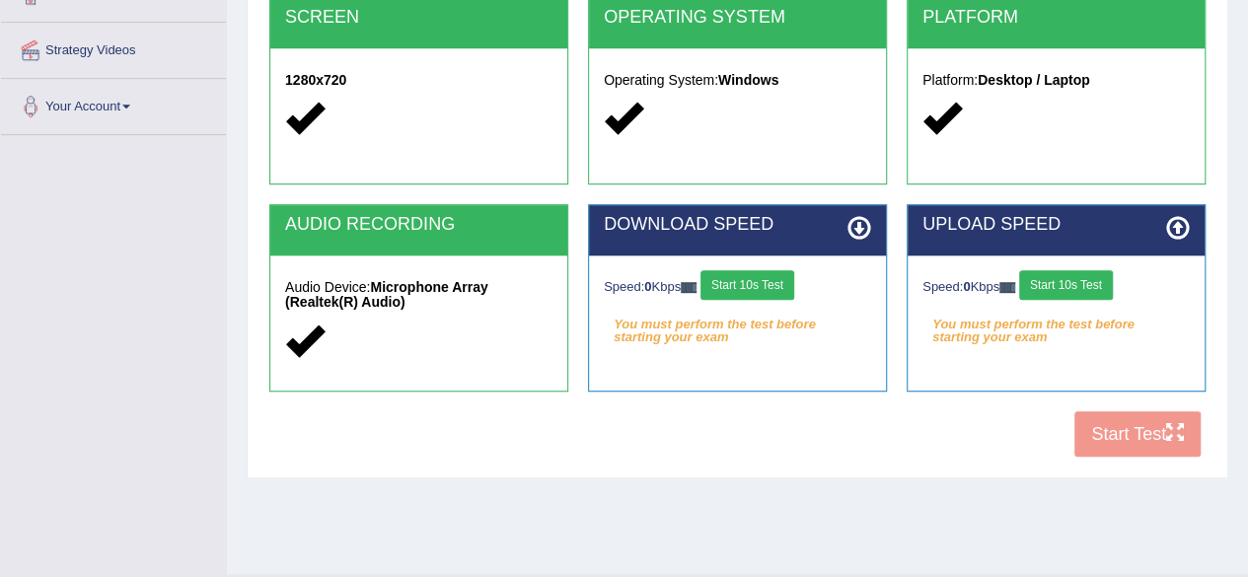  What do you see at coordinates (1056, 18) in the screenshot?
I see `h2: PLATFORM` at bounding box center [1056, 18].